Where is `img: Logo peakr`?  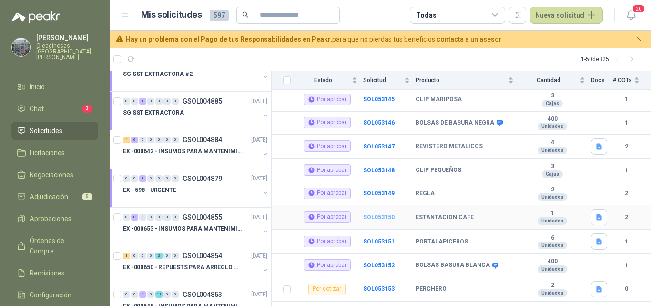
img: Logo peakr is located at coordinates (36, 17).